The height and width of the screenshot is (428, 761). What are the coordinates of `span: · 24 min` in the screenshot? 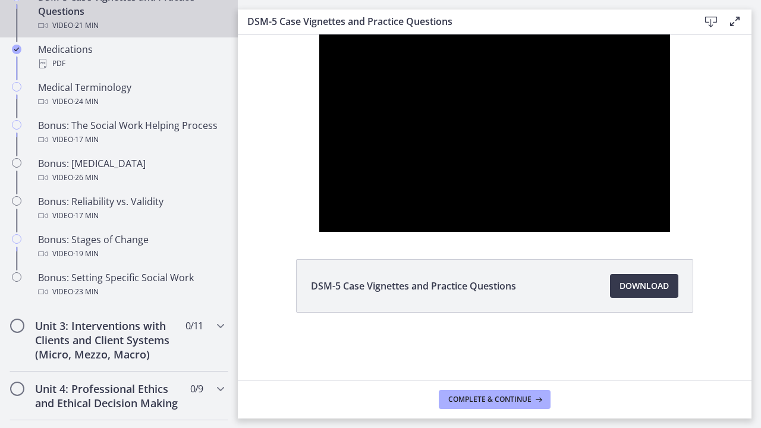 It's located at (86, 102).